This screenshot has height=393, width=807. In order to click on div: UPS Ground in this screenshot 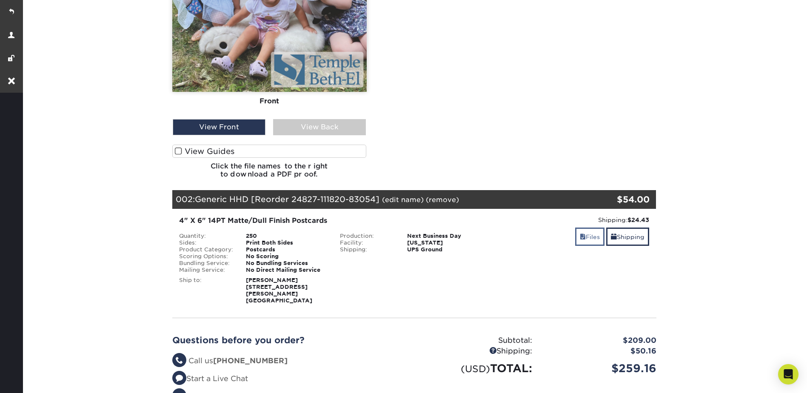, I will do `click(447, 250)`.